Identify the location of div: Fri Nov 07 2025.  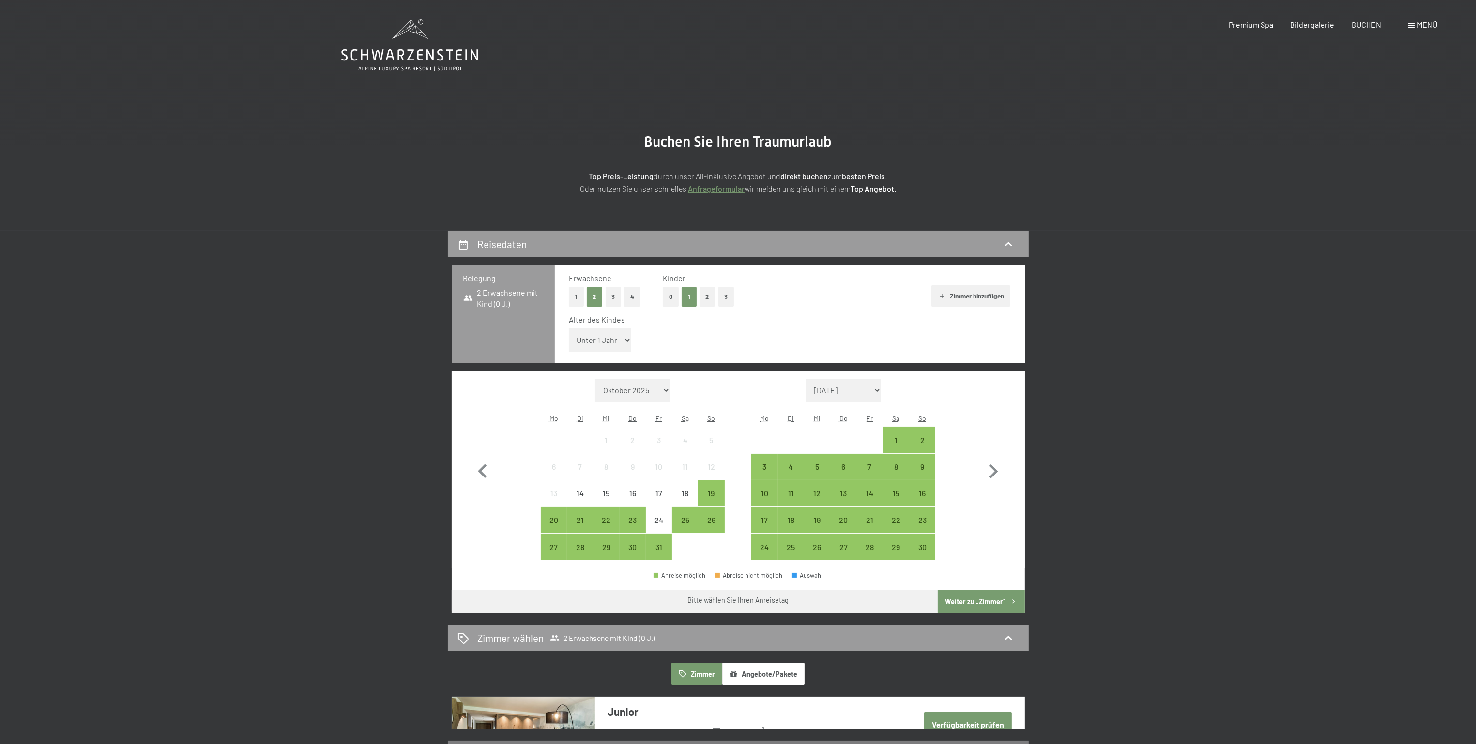
(869, 467).